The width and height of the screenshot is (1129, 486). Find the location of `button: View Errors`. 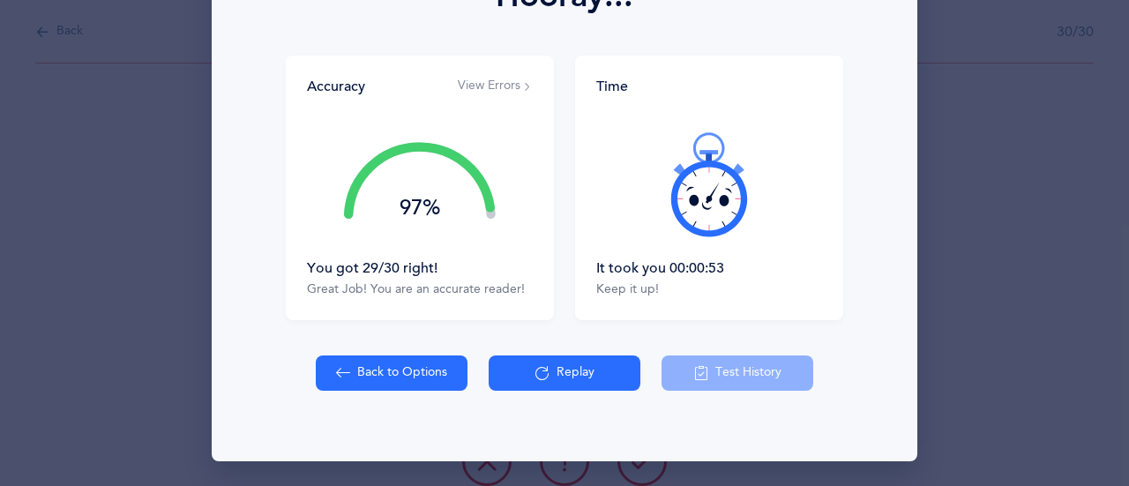

button: View Errors is located at coordinates (495, 86).